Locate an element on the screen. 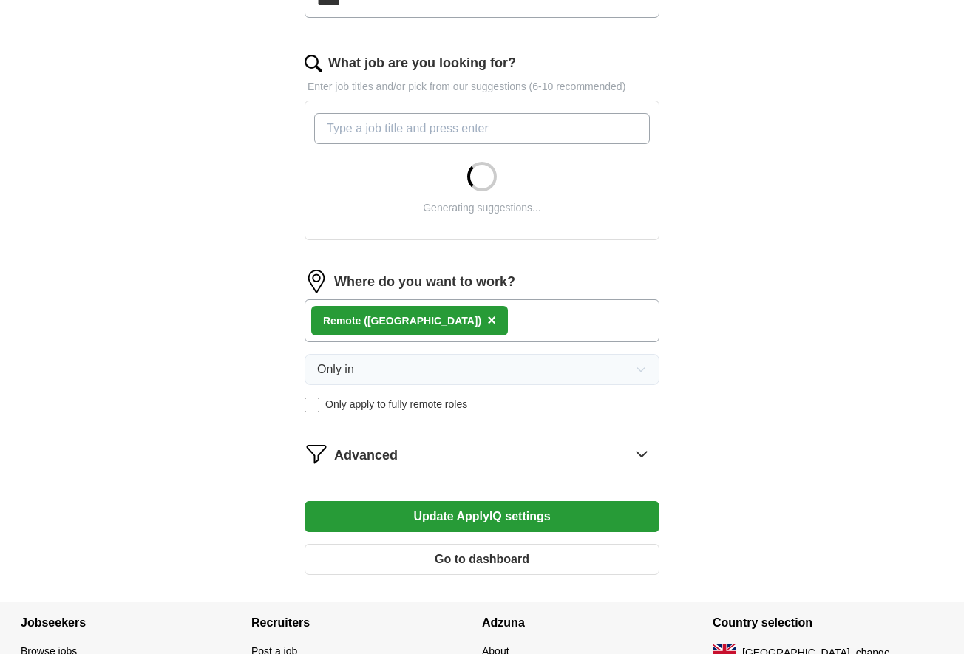 The width and height of the screenshot is (964, 654). input: Type a job title and press enter is located at coordinates (482, 129).